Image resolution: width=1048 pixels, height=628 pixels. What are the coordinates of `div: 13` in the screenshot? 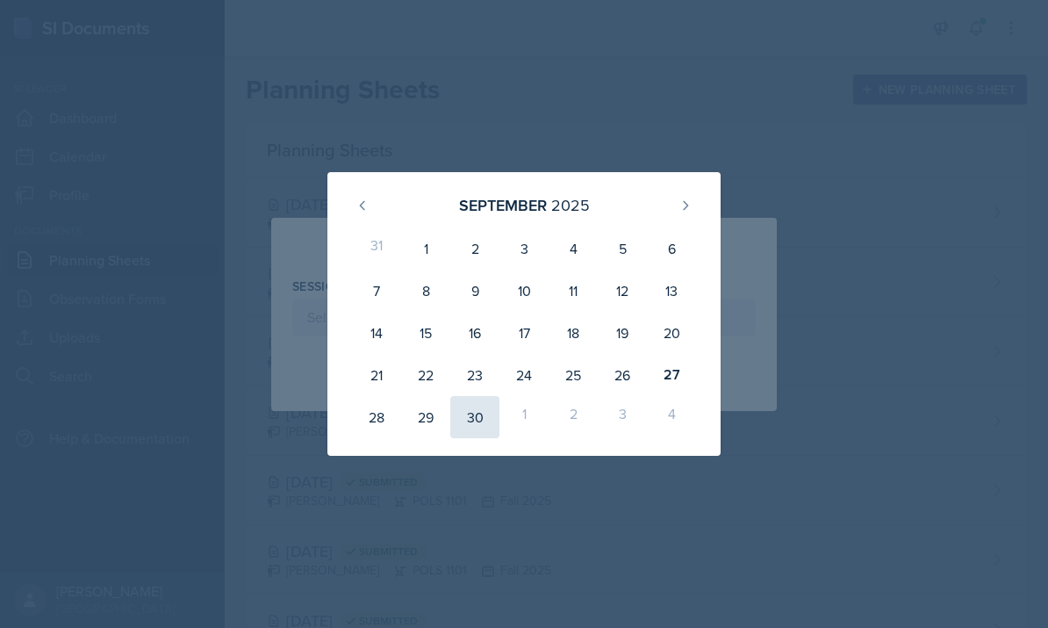 It's located at (672, 291).